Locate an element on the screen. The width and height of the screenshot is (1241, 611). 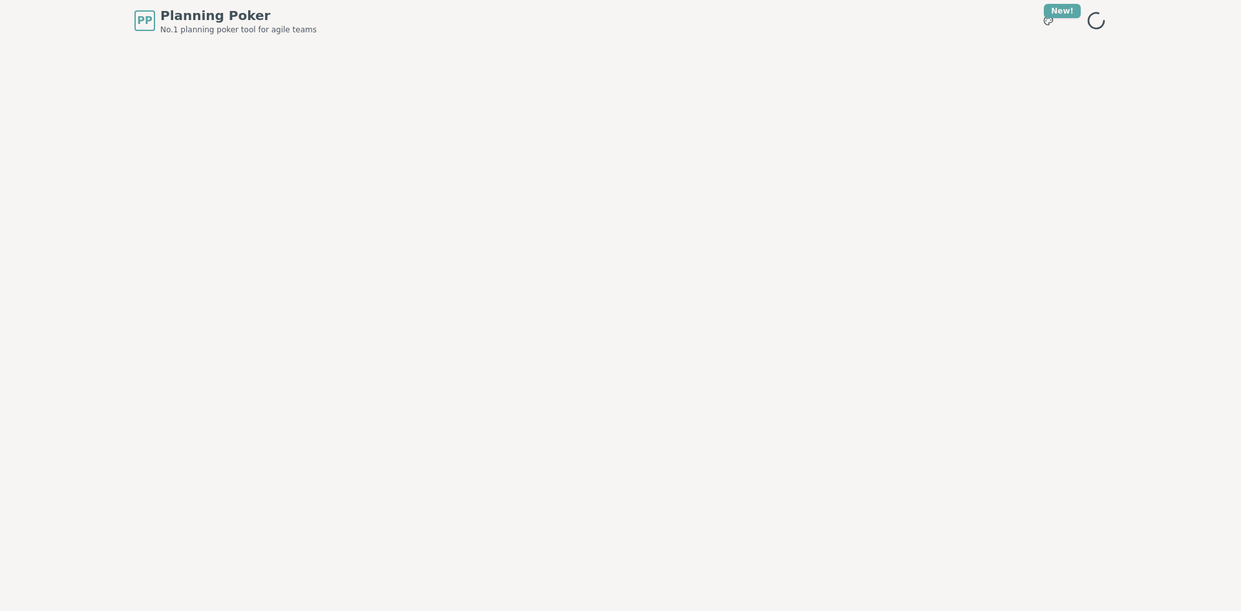
span: Planning Poker is located at coordinates (238, 16).